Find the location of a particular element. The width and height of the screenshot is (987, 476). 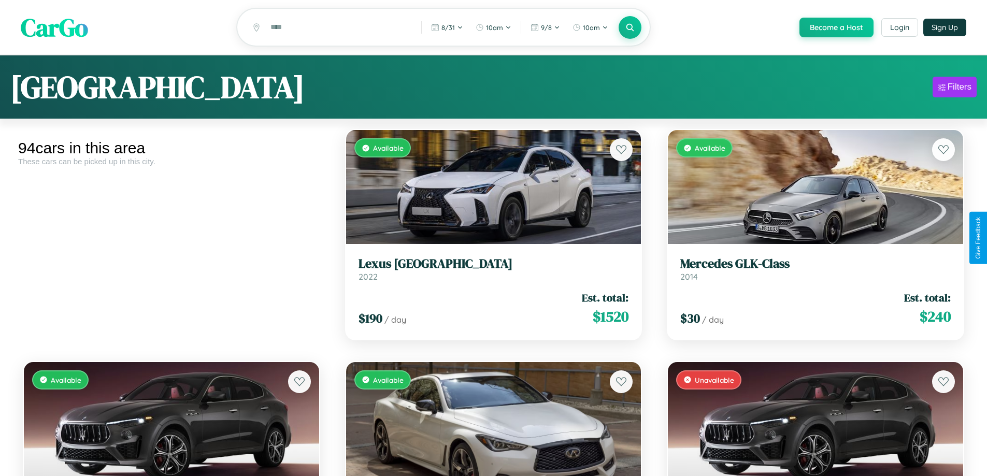

div: These cars can be picked up in this city. is located at coordinates (172, 161).